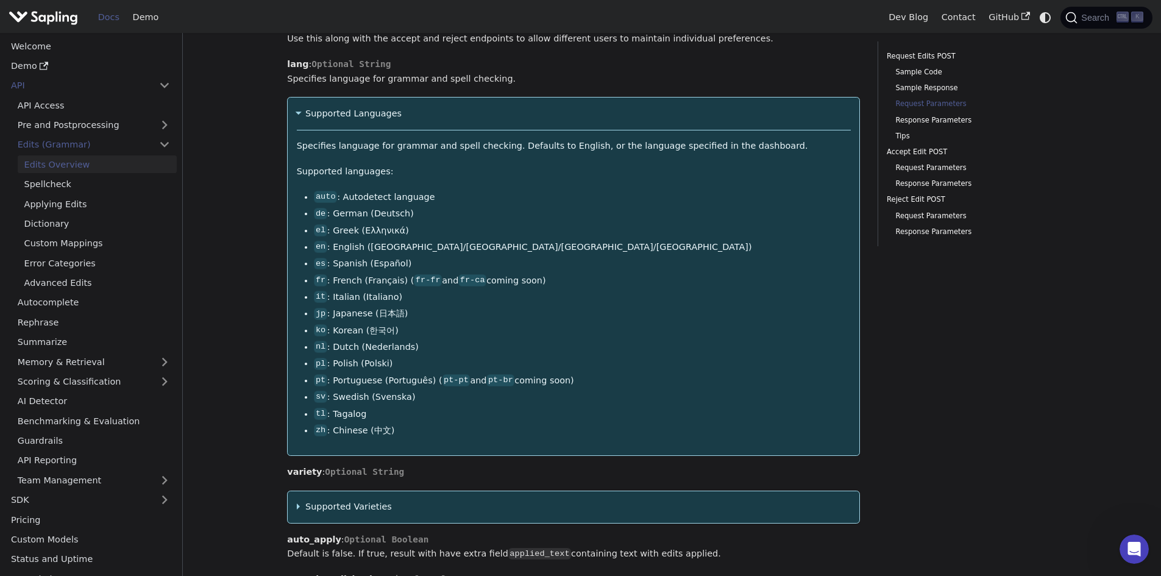 This screenshot has height=576, width=1161. Describe the element at coordinates (582, 364) in the screenshot. I see `li: : Polish (Polski)` at that location.